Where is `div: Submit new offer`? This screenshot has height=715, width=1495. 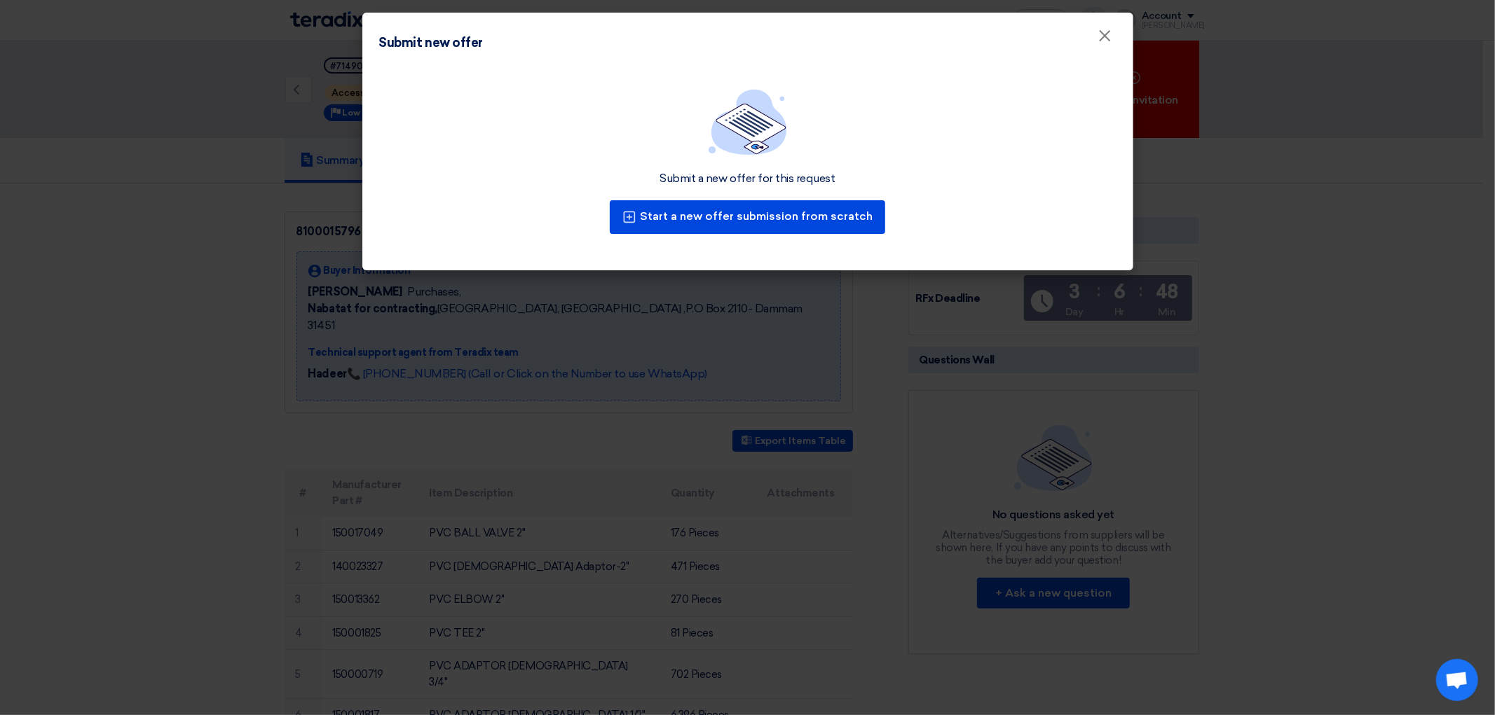
div: Submit new offer is located at coordinates (431, 43).